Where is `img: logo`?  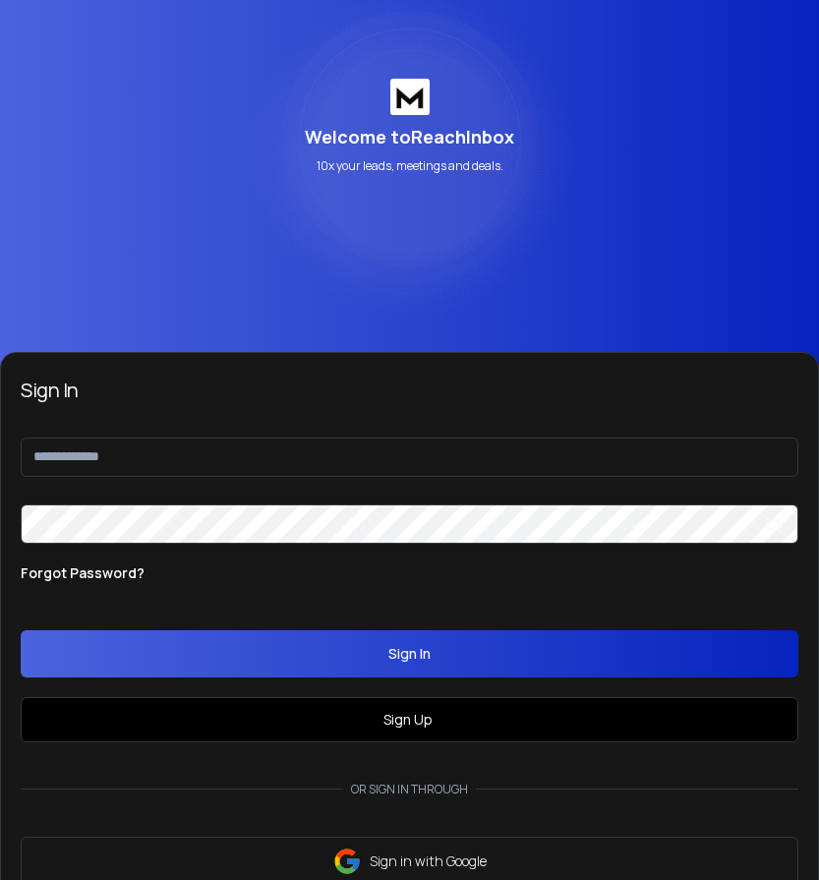 img: logo is located at coordinates (410, 96).